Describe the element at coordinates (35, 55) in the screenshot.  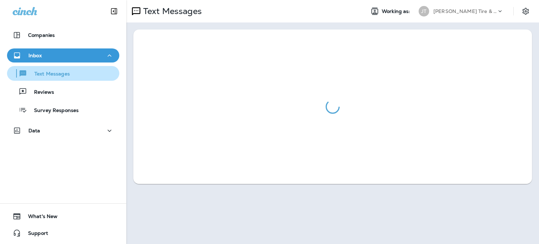
I see `p: Inbox` at that location.